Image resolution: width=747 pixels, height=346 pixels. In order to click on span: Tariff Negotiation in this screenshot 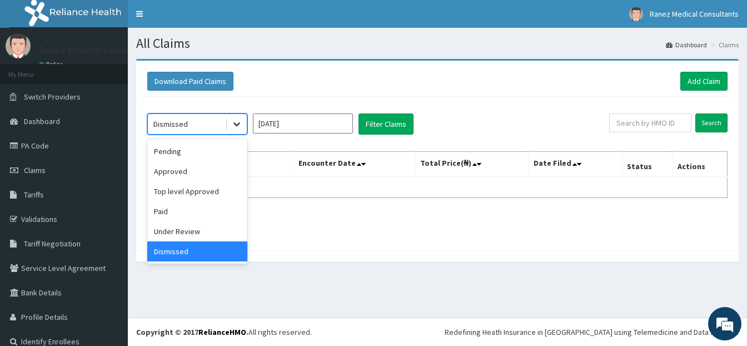, I will do `click(52, 243)`.